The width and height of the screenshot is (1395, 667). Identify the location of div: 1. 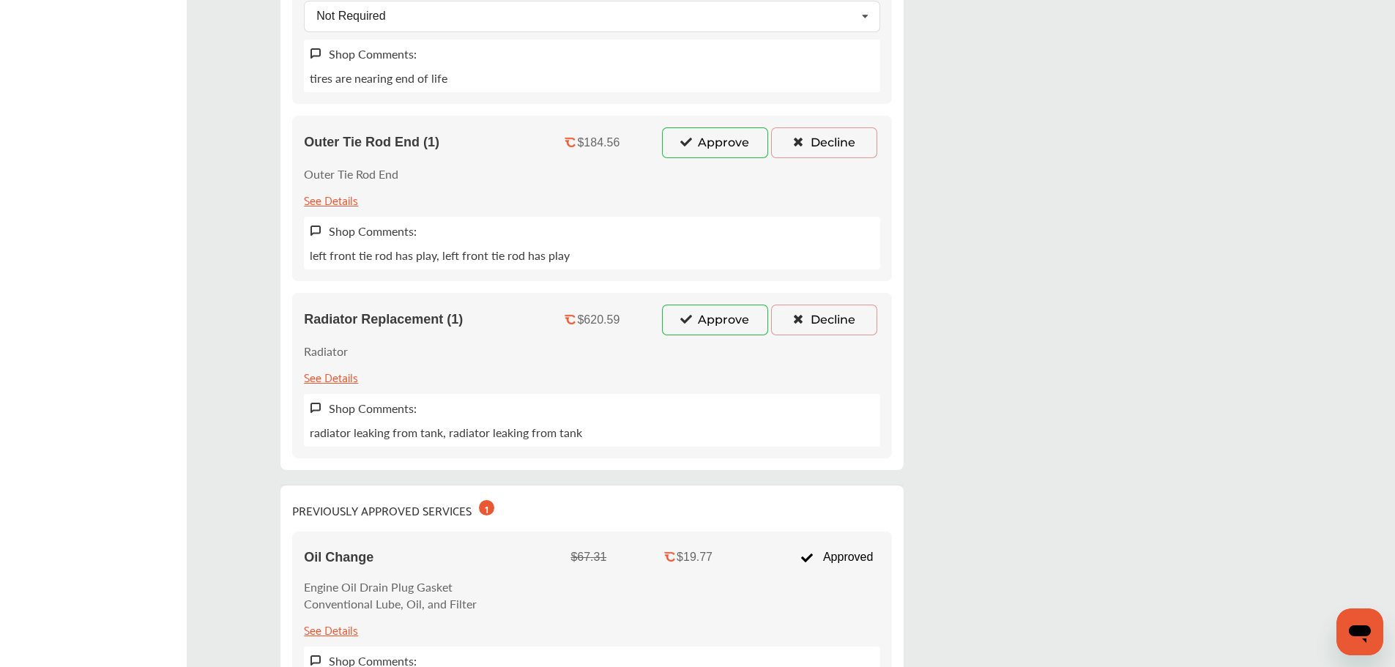
(486, 507).